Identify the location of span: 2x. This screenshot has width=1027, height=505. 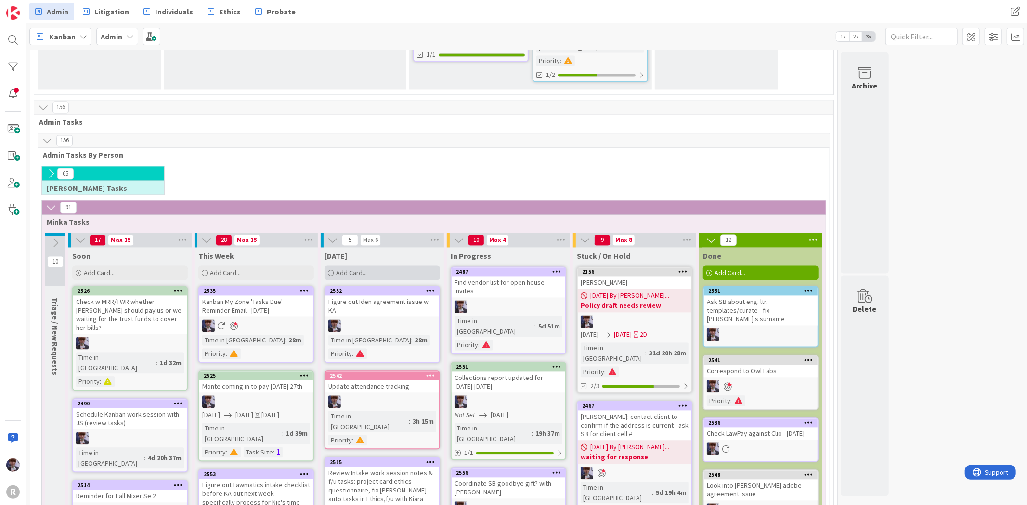
(855, 37).